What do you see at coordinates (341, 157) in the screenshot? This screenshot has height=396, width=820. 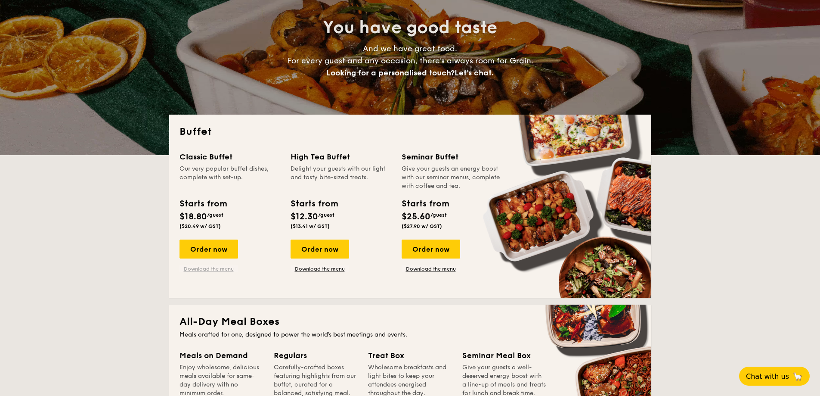 I see `div: High Tea Buffet` at bounding box center [341, 157].